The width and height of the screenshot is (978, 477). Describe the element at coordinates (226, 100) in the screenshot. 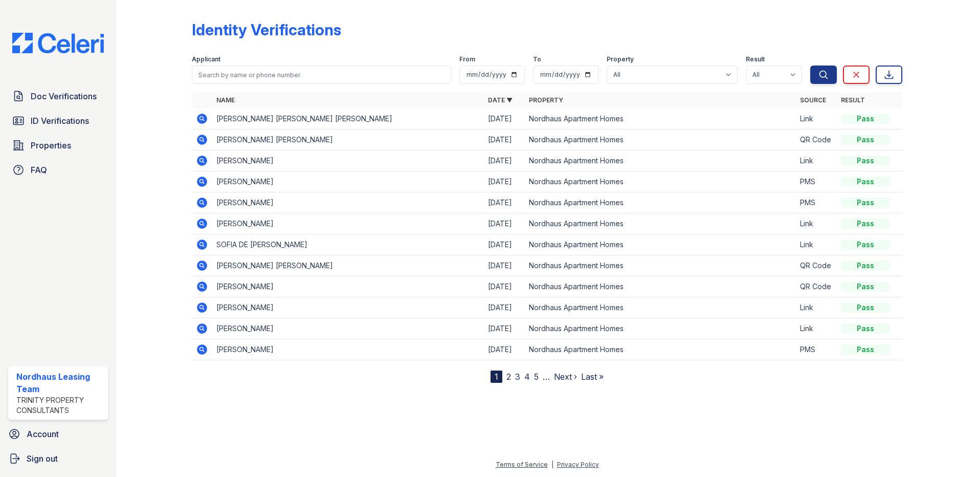

I see `a: Name` at that location.